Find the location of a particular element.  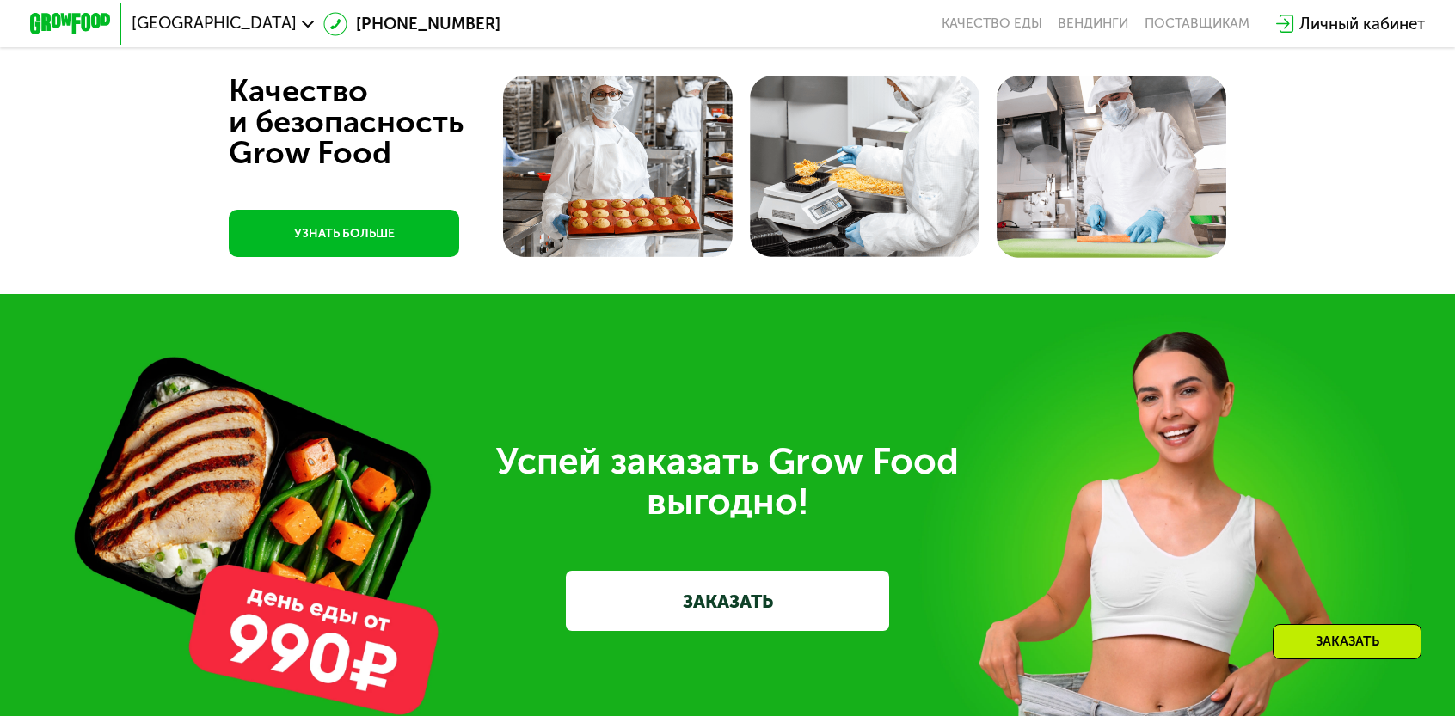

div: Заказать is located at coordinates (1347, 642).